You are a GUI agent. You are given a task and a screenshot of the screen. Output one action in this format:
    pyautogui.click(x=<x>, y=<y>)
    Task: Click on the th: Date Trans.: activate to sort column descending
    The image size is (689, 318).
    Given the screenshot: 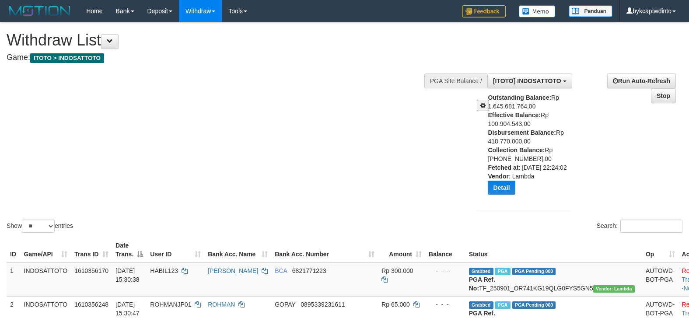 What is the action you would take?
    pyautogui.click(x=129, y=250)
    